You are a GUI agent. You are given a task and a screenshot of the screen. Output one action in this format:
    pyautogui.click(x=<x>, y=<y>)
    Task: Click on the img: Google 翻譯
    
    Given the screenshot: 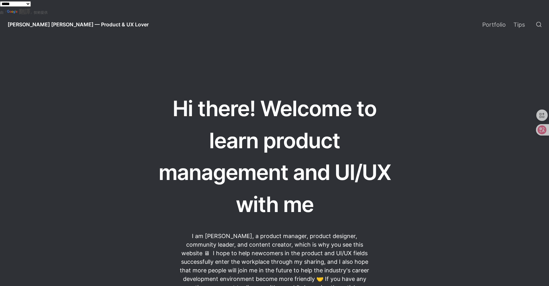 What is the action you would take?
    pyautogui.click(x=13, y=12)
    